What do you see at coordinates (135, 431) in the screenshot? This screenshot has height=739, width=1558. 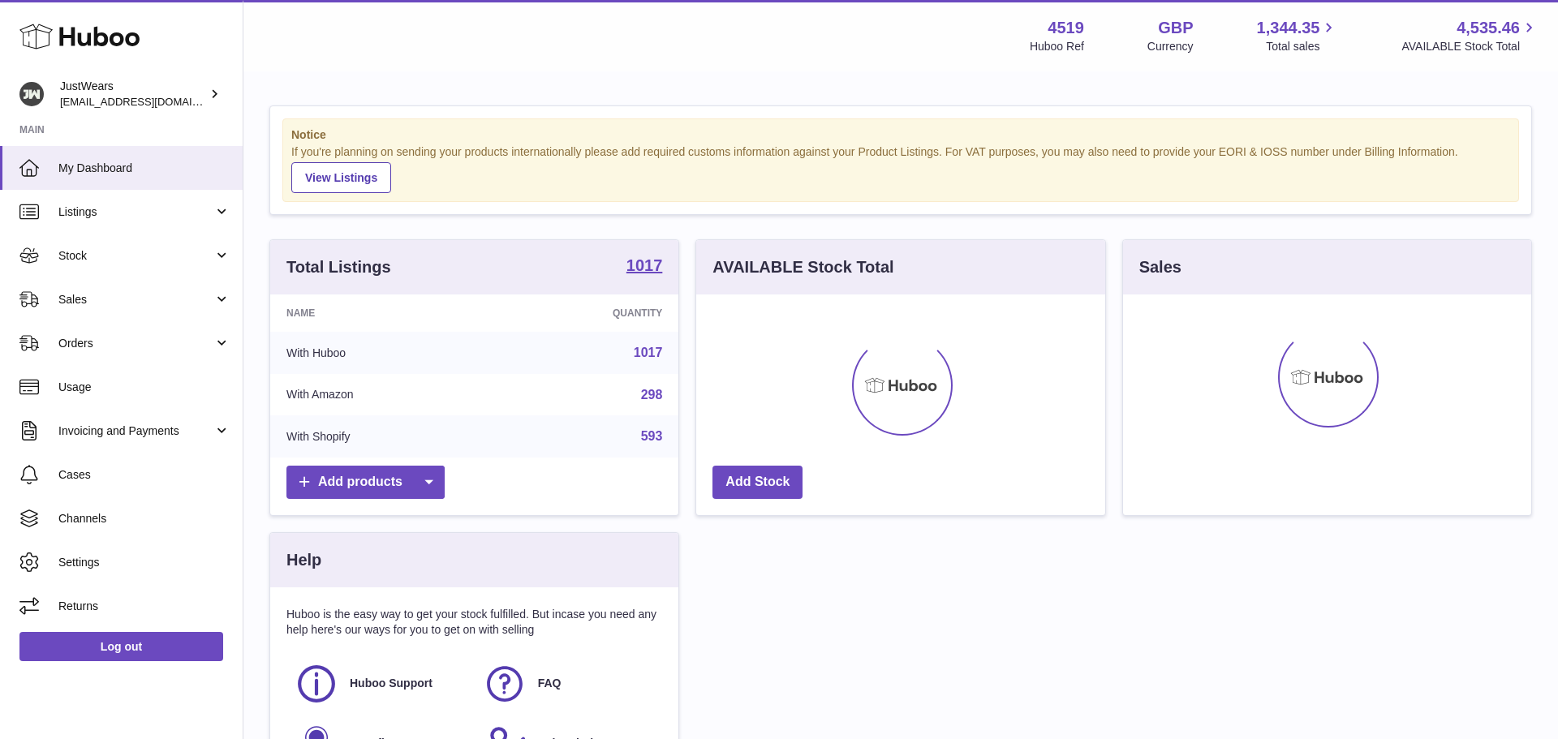 I see `span: Invoicing and Payments` at bounding box center [135, 431].